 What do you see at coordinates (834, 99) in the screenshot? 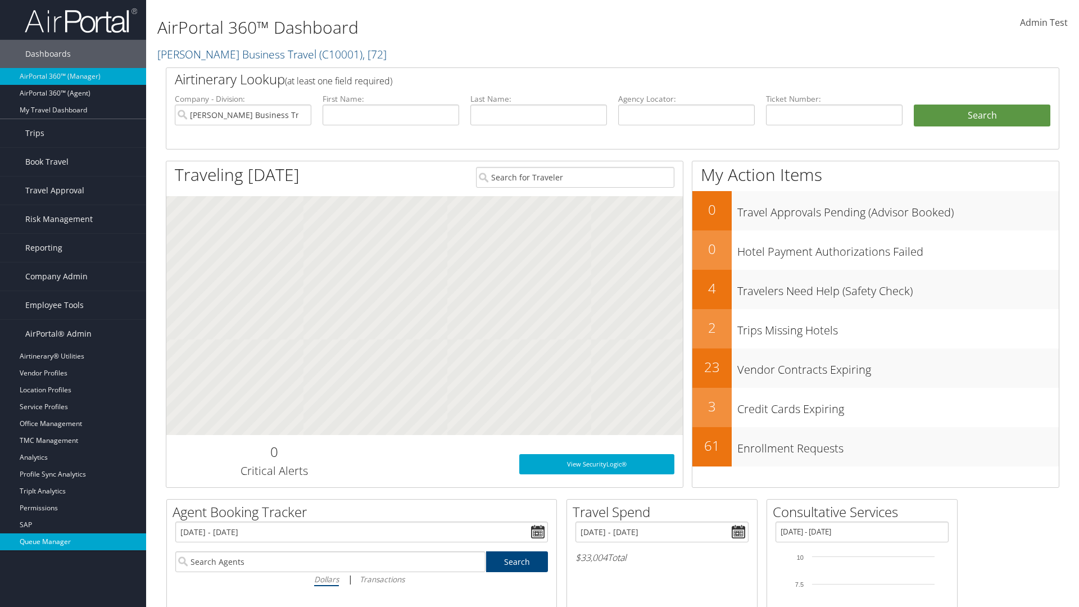
I see `label: Ticket Number:` at bounding box center [834, 99].